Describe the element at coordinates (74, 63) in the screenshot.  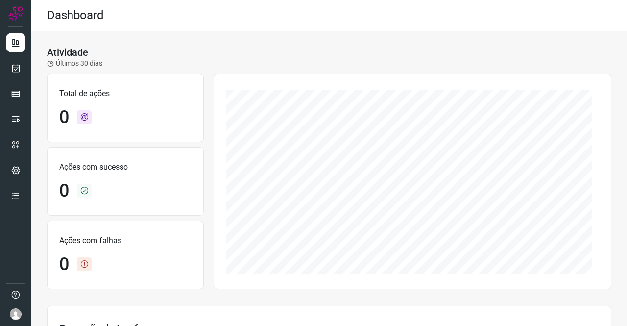
I see `p: Últimos 30 dias` at that location.